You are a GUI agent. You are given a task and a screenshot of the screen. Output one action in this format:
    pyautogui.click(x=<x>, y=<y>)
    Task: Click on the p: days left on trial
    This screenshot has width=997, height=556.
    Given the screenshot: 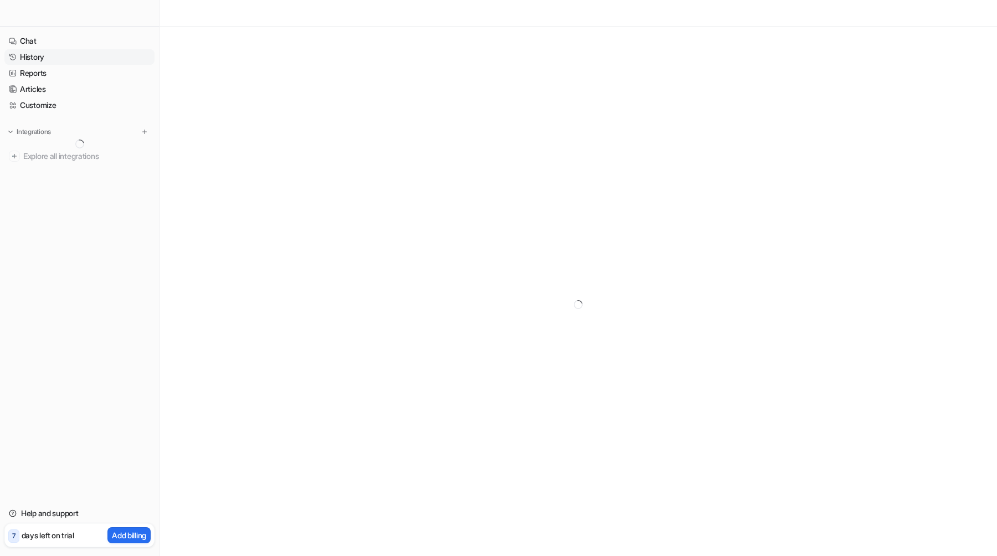 What is the action you would take?
    pyautogui.click(x=48, y=535)
    